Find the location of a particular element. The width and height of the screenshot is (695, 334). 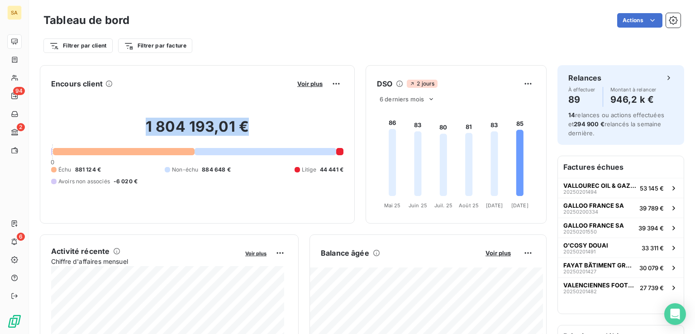

span: -6 020 € is located at coordinates (125, 181).